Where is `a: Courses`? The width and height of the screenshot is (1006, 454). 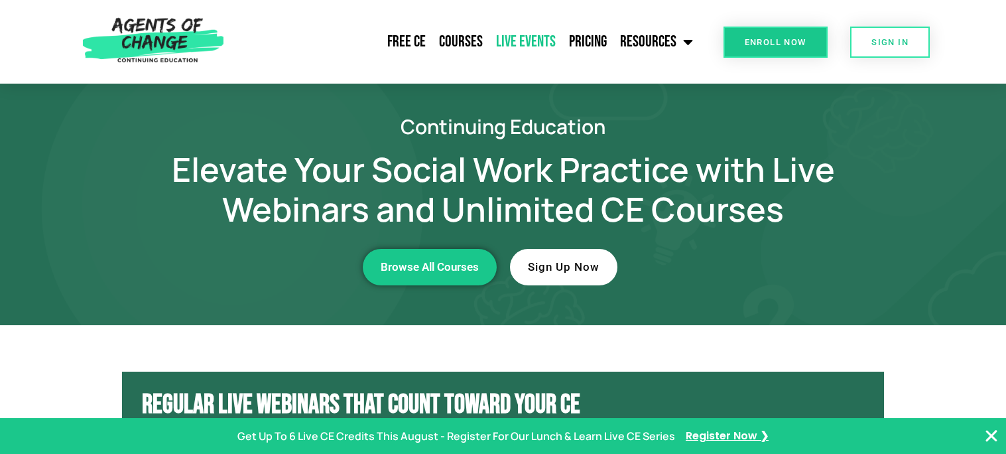
a: Courses is located at coordinates (461, 42).